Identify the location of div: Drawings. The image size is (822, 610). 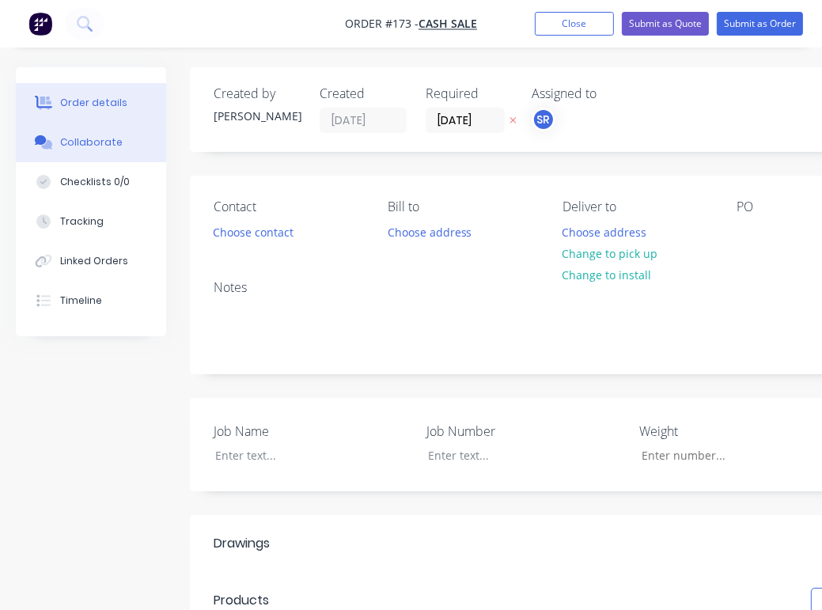
(241, 544).